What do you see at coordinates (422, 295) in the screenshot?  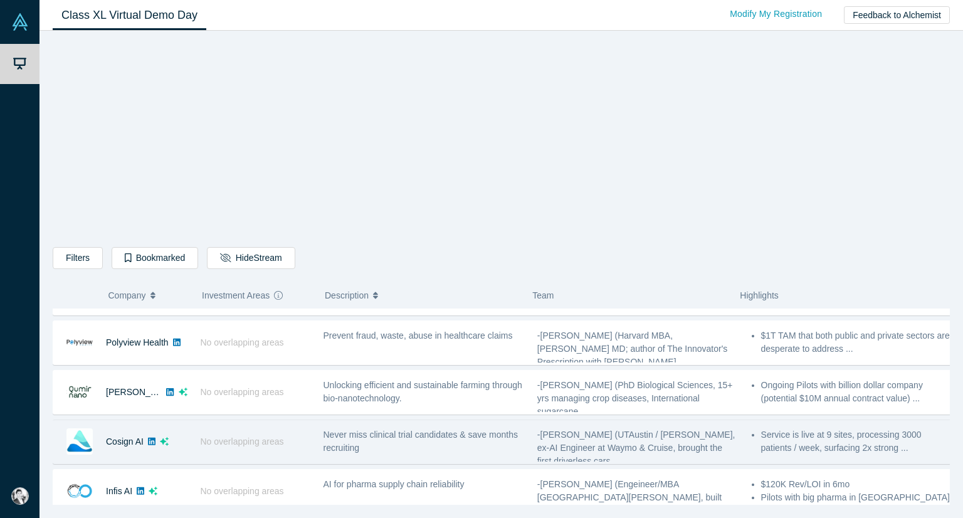 I see `button: Description` at bounding box center [422, 295].